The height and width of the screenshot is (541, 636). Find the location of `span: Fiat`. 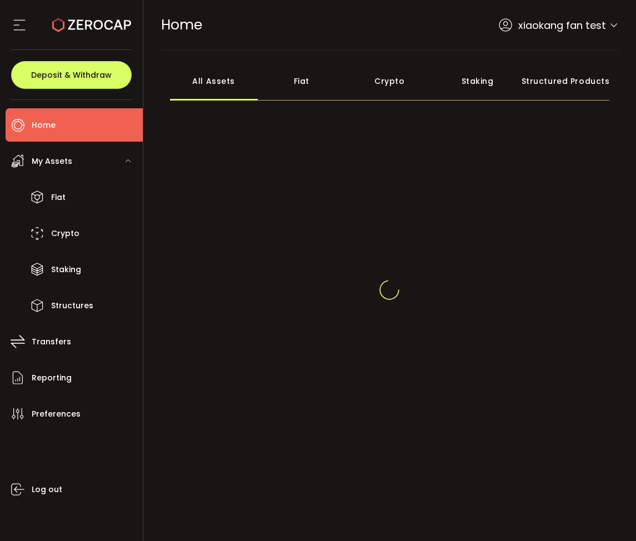

span: Fiat is located at coordinates (58, 197).